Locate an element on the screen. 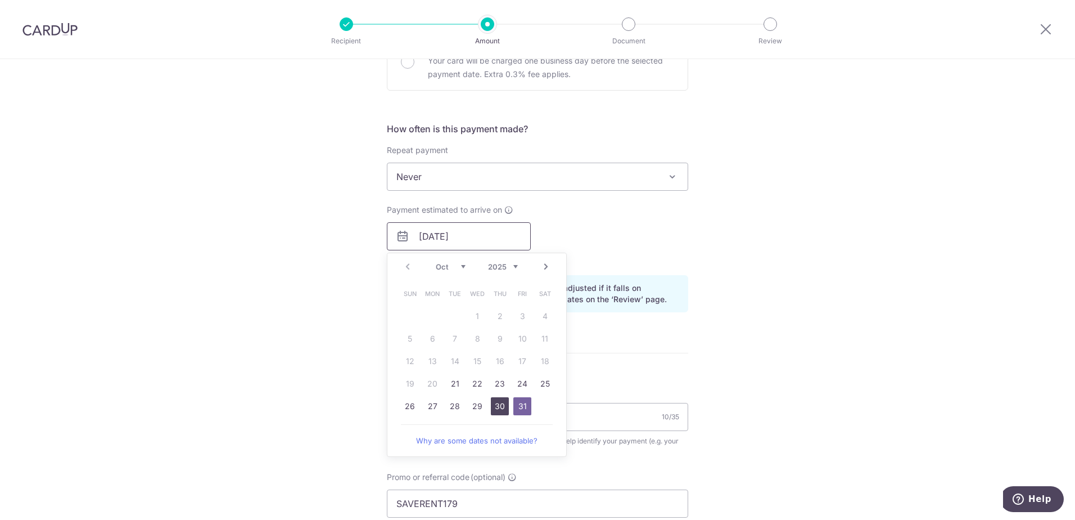 The width and height of the screenshot is (1075, 520). p: Amount is located at coordinates (488, 41).